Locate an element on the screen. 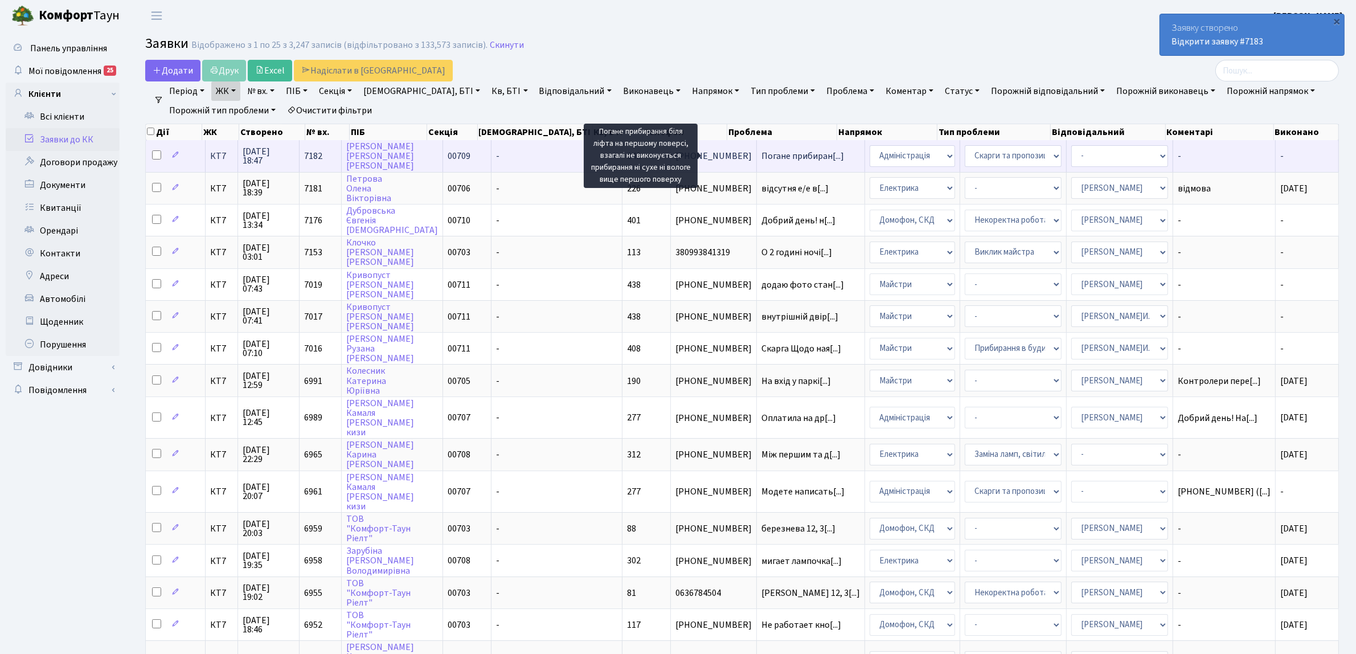  th: Тип проблеми is located at coordinates (994, 132).